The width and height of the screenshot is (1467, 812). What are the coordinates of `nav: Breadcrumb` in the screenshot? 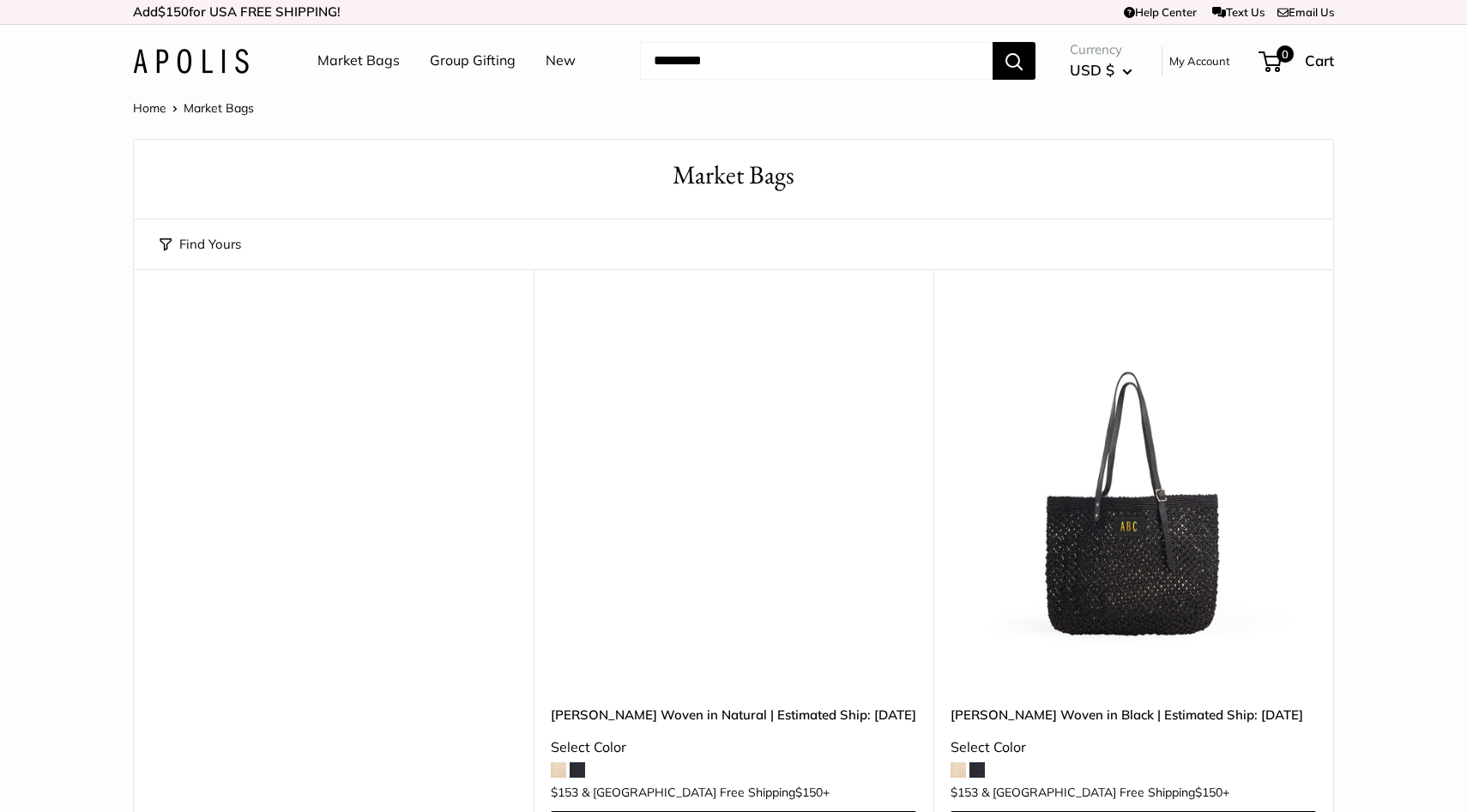 It's located at (193, 108).